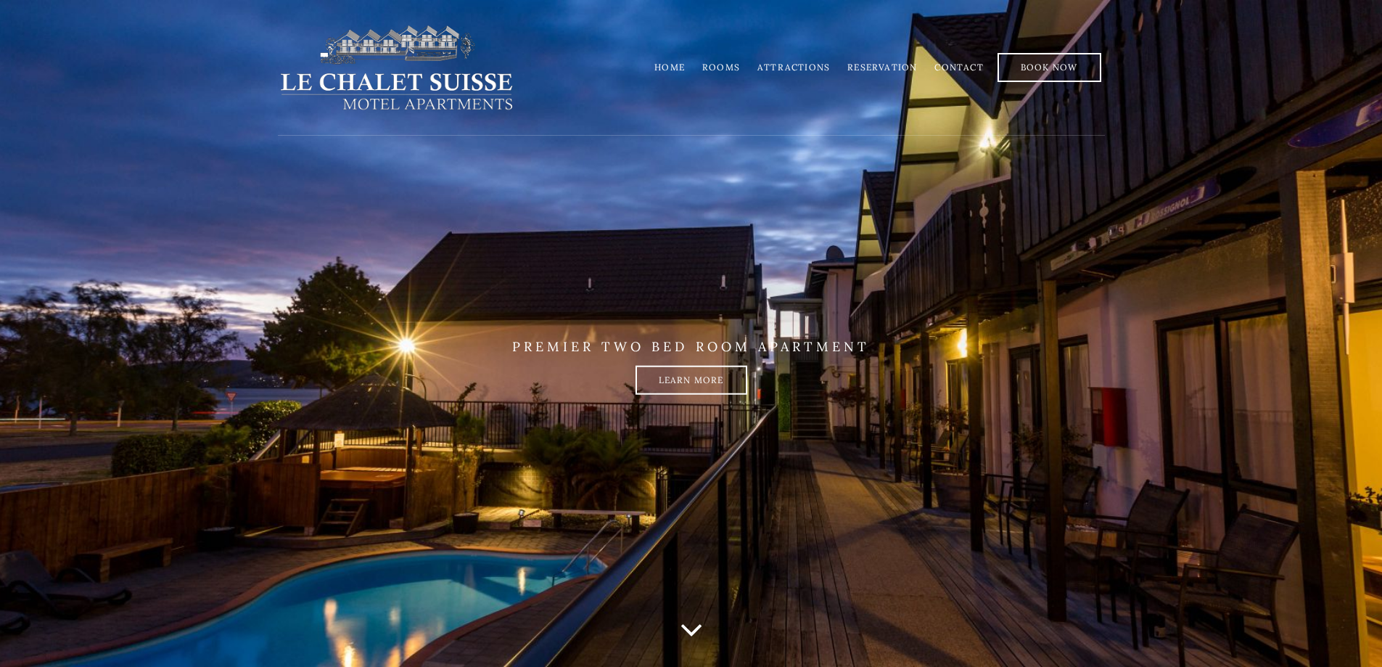 This screenshot has height=667, width=1382. I want to click on img: lechaletsuisse, so click(396, 67).